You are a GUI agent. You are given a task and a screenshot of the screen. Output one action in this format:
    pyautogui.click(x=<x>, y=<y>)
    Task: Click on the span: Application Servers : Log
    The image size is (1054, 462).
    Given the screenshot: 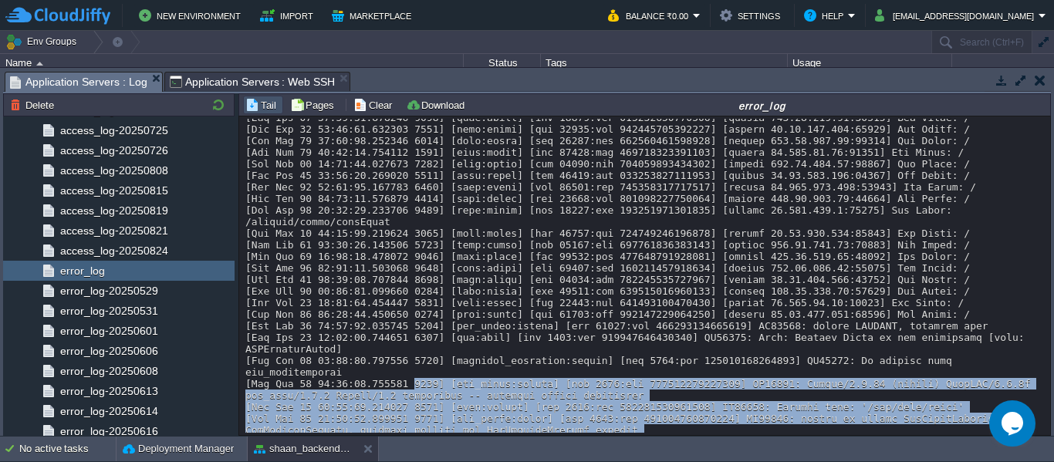 What is the action you would take?
    pyautogui.click(x=79, y=82)
    